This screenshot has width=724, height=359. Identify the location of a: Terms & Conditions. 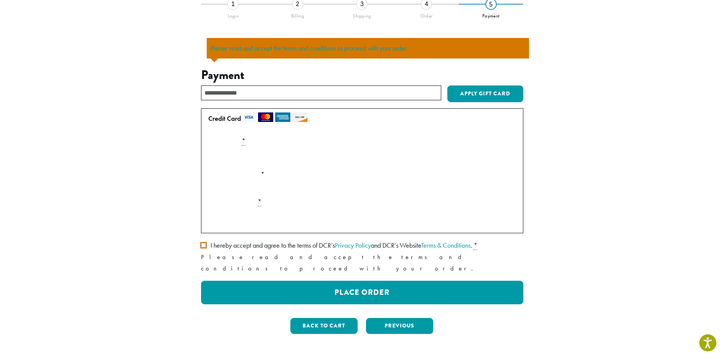
(446, 245).